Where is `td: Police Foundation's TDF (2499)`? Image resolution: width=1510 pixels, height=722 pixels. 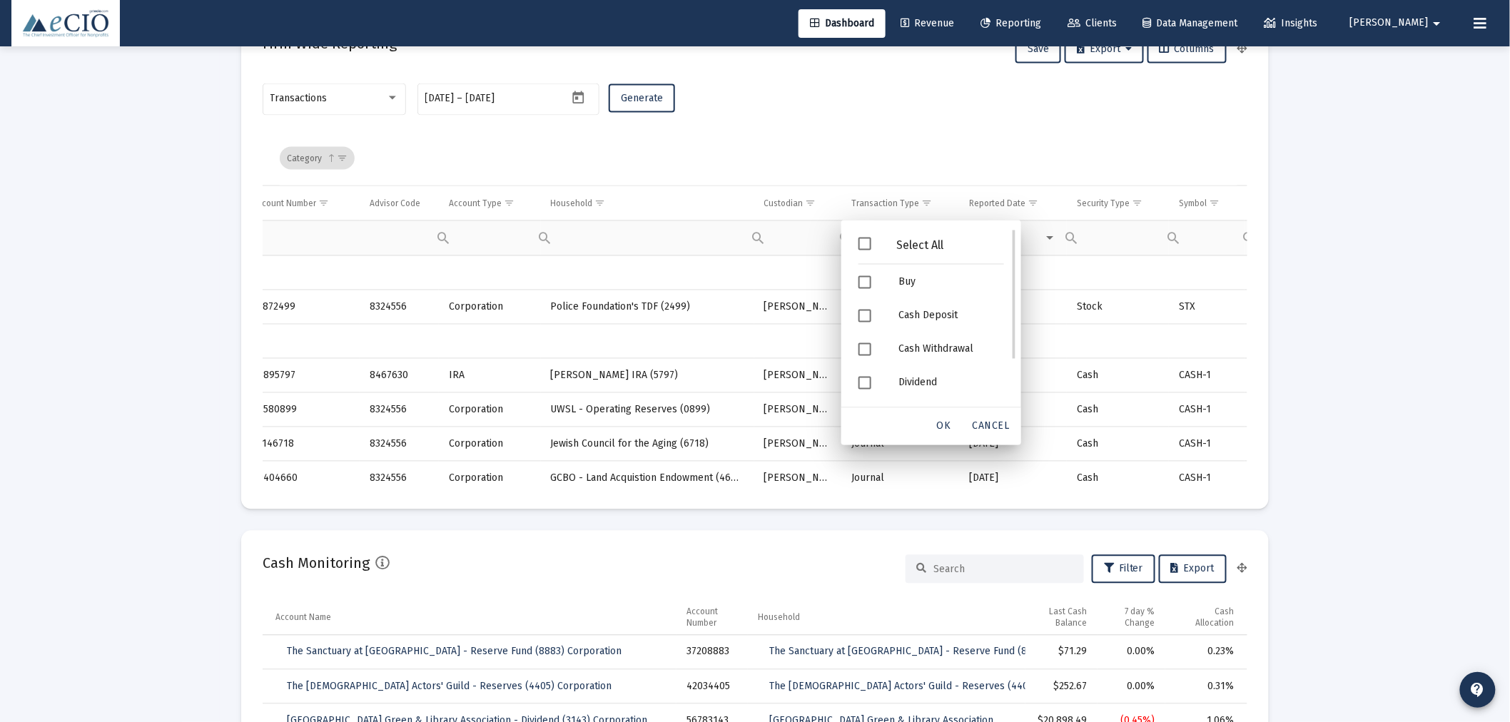
td: Police Foundation's TDF (2499) is located at coordinates (647, 307).